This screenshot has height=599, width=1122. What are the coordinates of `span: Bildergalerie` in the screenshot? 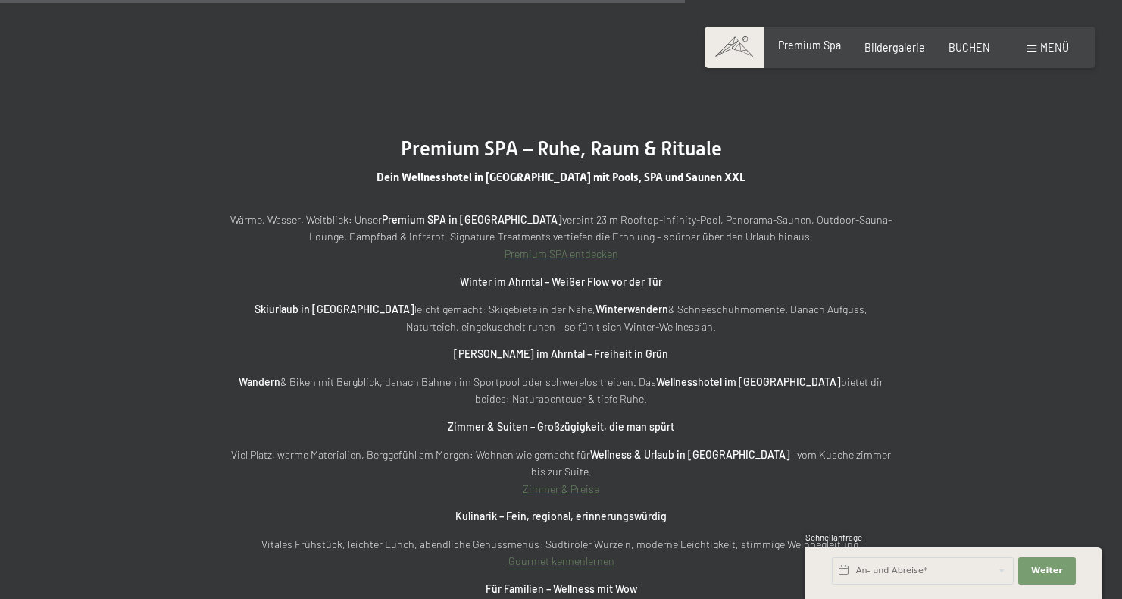 It's located at (895, 47).